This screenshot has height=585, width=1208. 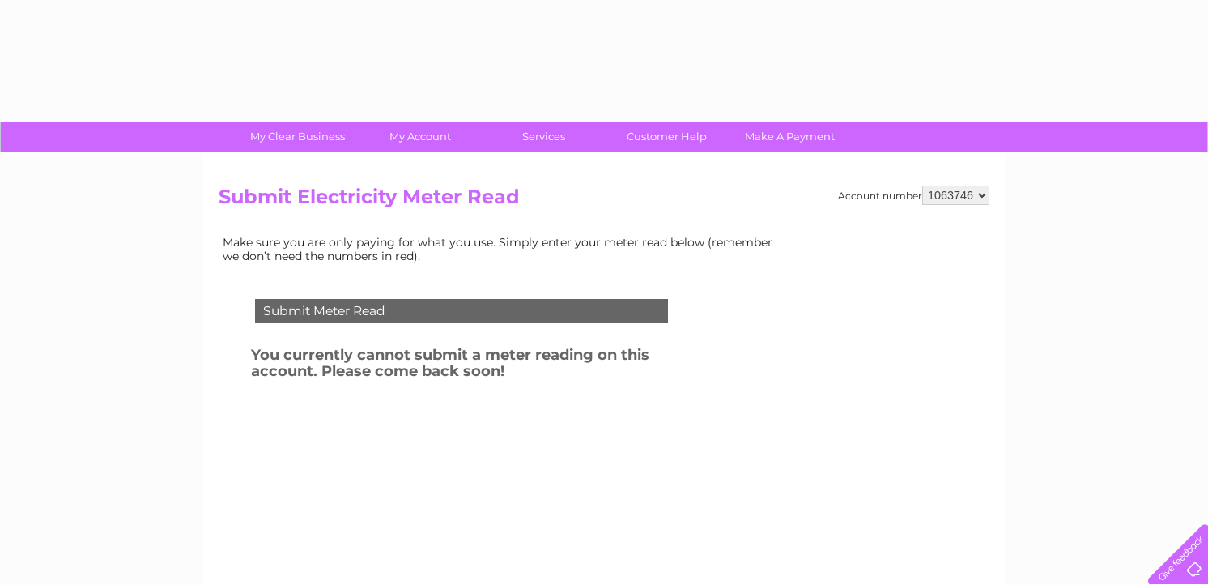 I want to click on a: My Clear Business, so click(x=297, y=136).